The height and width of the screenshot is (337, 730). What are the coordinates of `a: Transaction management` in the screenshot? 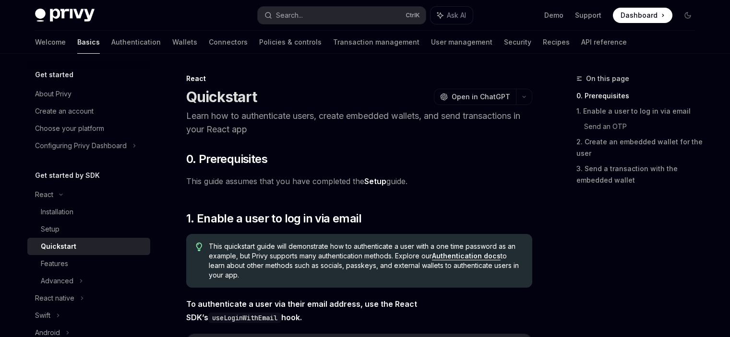 It's located at (376, 42).